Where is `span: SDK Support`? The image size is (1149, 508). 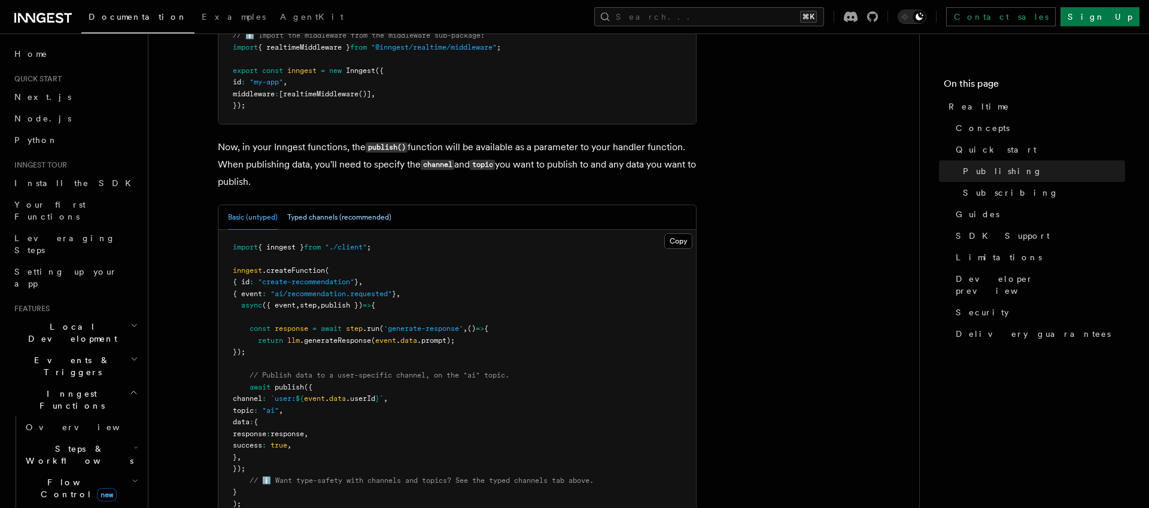
span: SDK Support is located at coordinates (1002, 236).